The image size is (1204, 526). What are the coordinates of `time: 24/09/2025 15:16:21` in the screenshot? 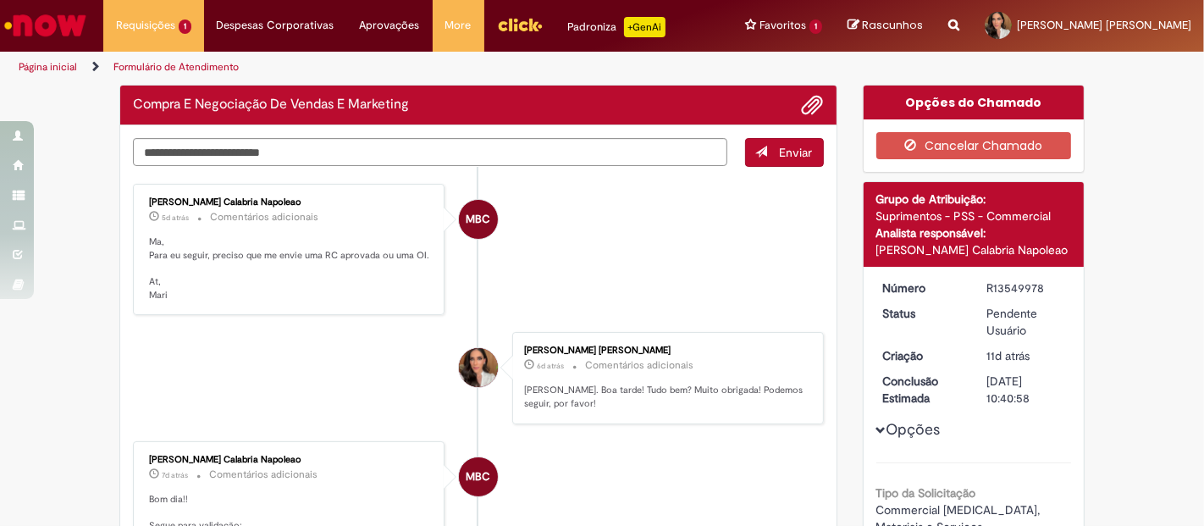 It's located at (175, 218).